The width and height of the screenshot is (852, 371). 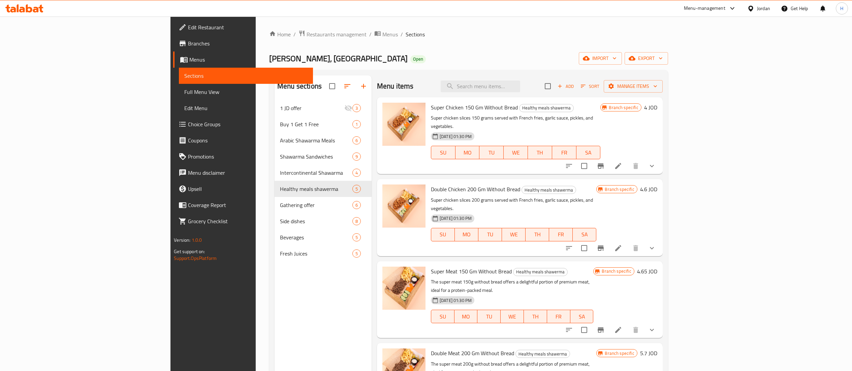 What do you see at coordinates (475, 189) in the screenshot?
I see `span: Double Chicken 200 Gm Without Bread` at bounding box center [475, 189].